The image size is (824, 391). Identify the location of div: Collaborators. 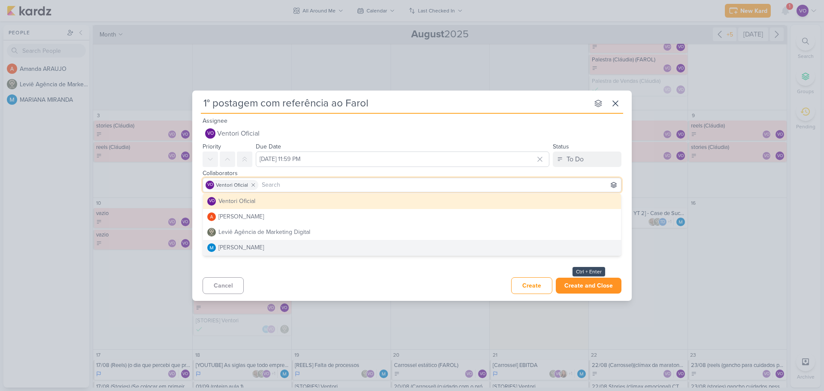
(412, 173).